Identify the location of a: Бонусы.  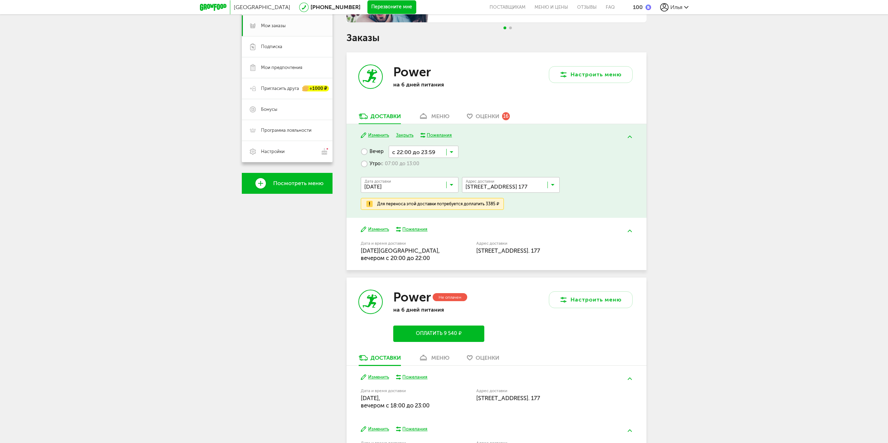
(287, 110).